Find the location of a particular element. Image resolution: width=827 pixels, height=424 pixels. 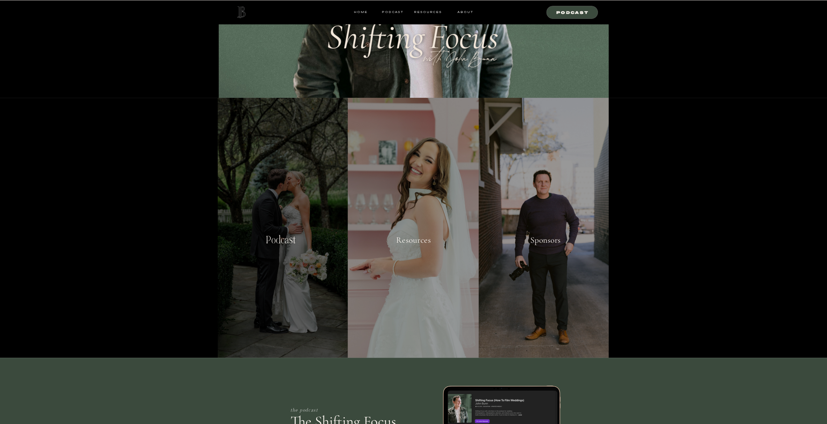

nav: ABOUT is located at coordinates (465, 12).